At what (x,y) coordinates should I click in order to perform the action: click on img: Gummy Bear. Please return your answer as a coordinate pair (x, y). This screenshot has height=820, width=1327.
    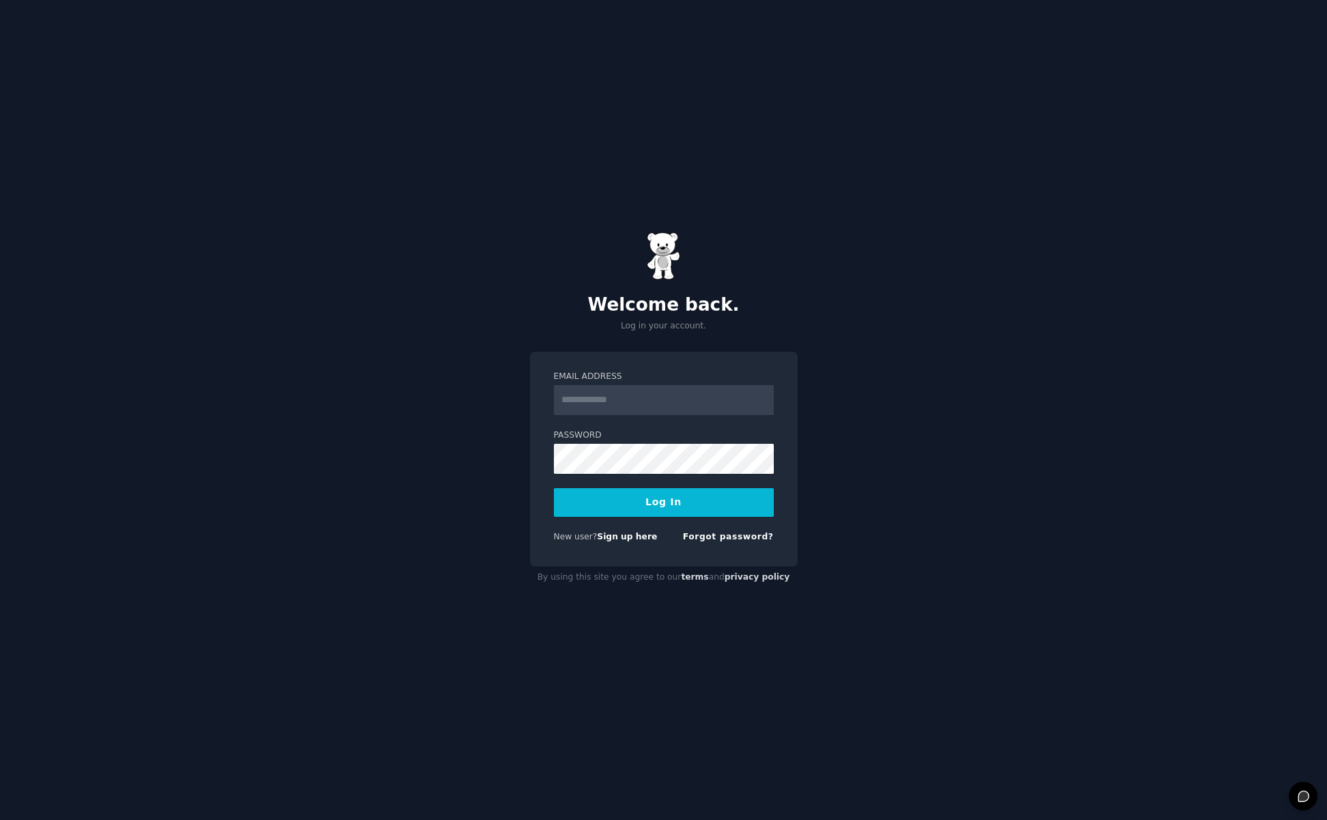
    Looking at the image, I should click on (664, 256).